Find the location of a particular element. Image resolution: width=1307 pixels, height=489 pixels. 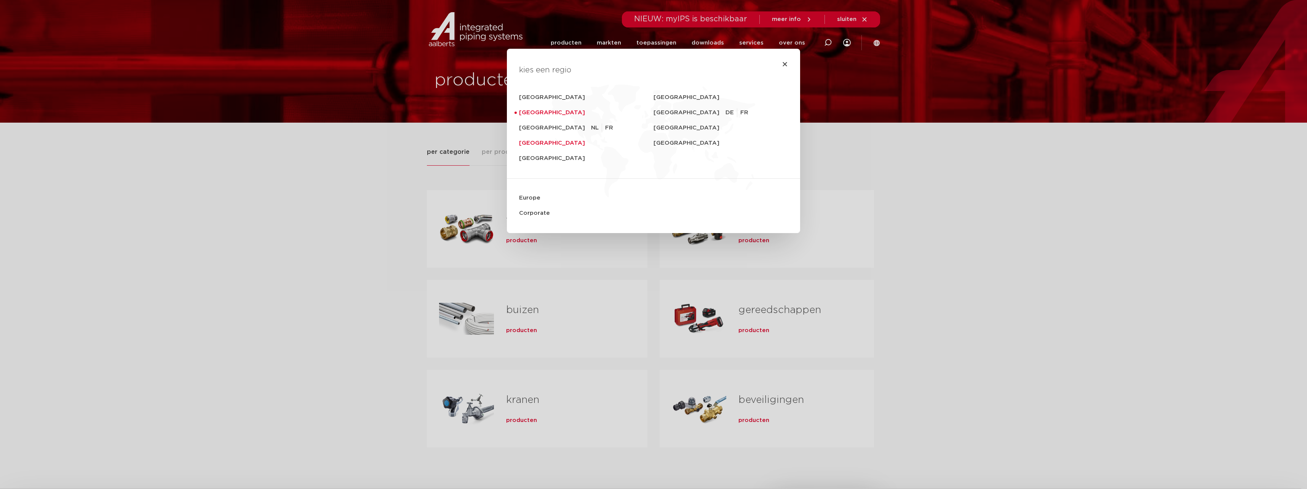

a: Europe is located at coordinates (653, 198).